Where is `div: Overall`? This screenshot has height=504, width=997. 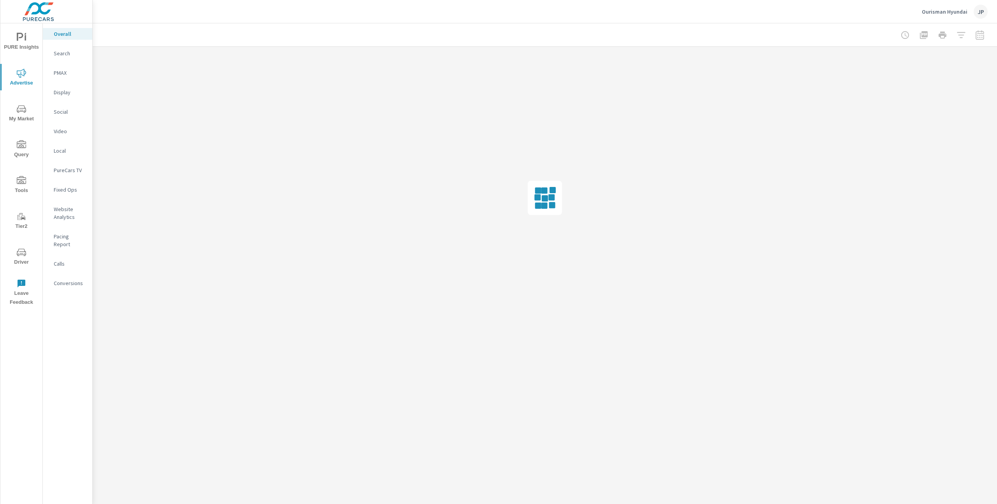 div: Overall is located at coordinates (67, 34).